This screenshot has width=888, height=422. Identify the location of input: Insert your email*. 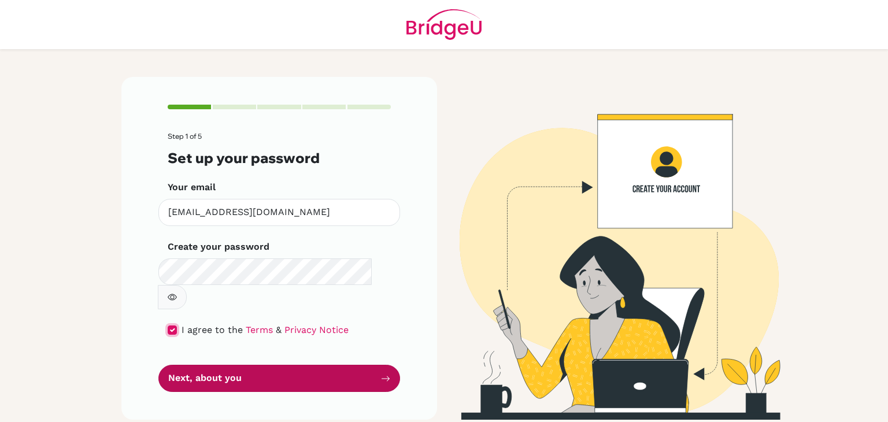
(279, 212).